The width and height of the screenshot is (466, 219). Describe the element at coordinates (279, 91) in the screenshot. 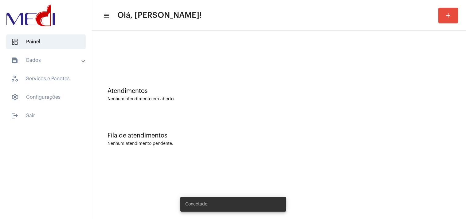

I see `div: Atendimentos` at that location.